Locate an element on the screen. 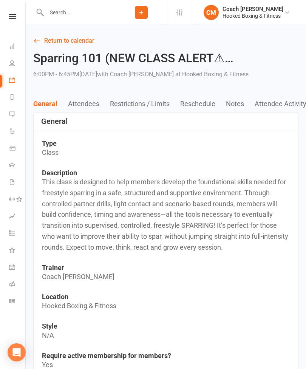 The height and width of the screenshot is (369, 306). button: Reschedule is located at coordinates (203, 104).